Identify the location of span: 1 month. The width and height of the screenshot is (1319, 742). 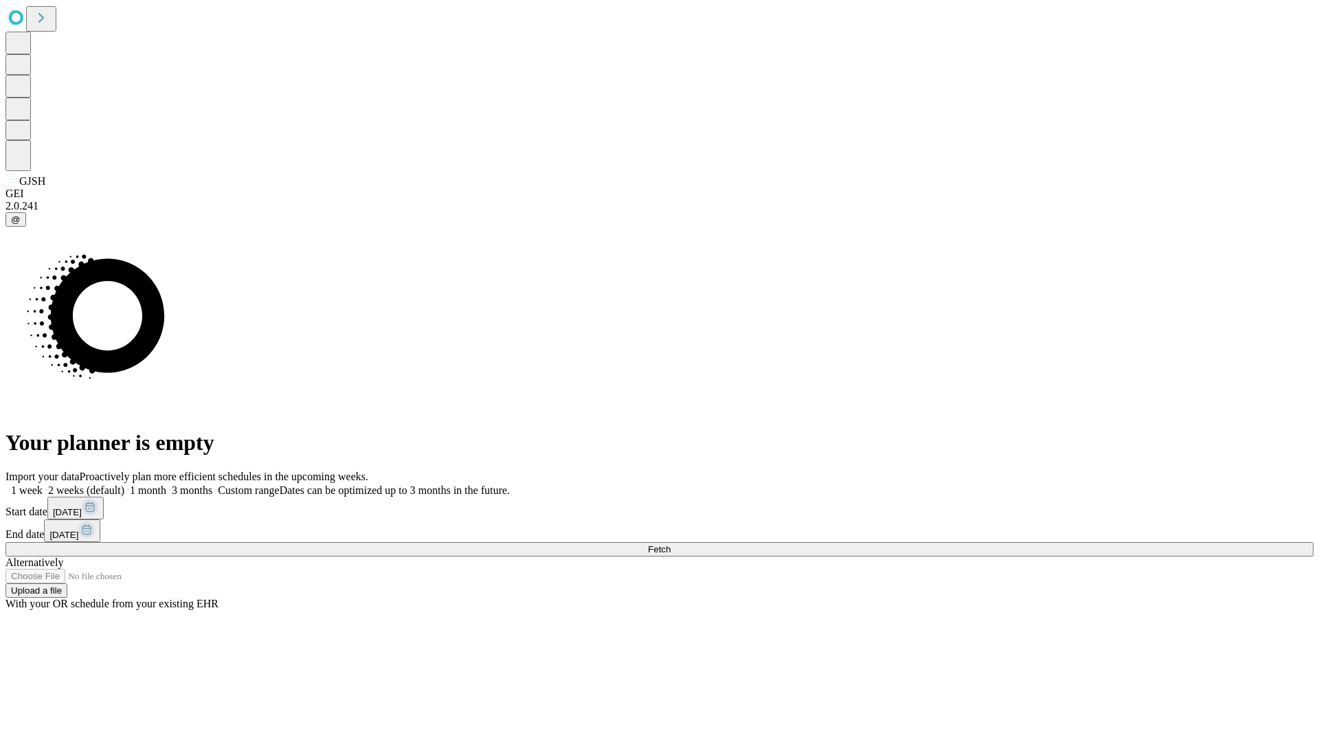
(148, 490).